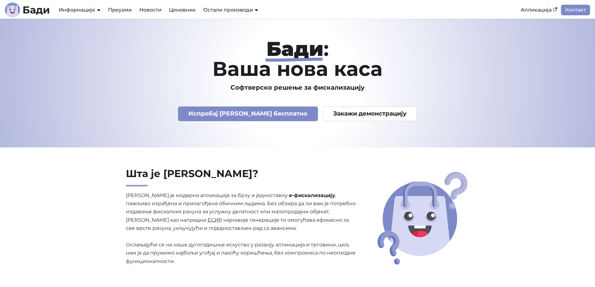 Image resolution: width=595 pixels, height=287 pixels. What do you see at coordinates (370, 114) in the screenshot?
I see `a: Закажи демонстрацију` at bounding box center [370, 114].